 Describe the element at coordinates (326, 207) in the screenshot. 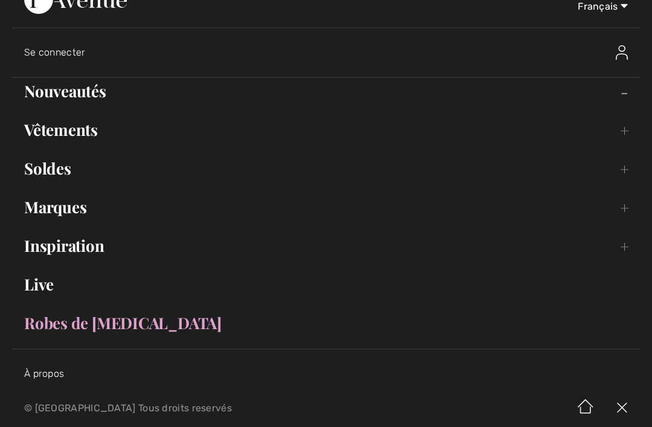

I see `a: Marques` at that location.